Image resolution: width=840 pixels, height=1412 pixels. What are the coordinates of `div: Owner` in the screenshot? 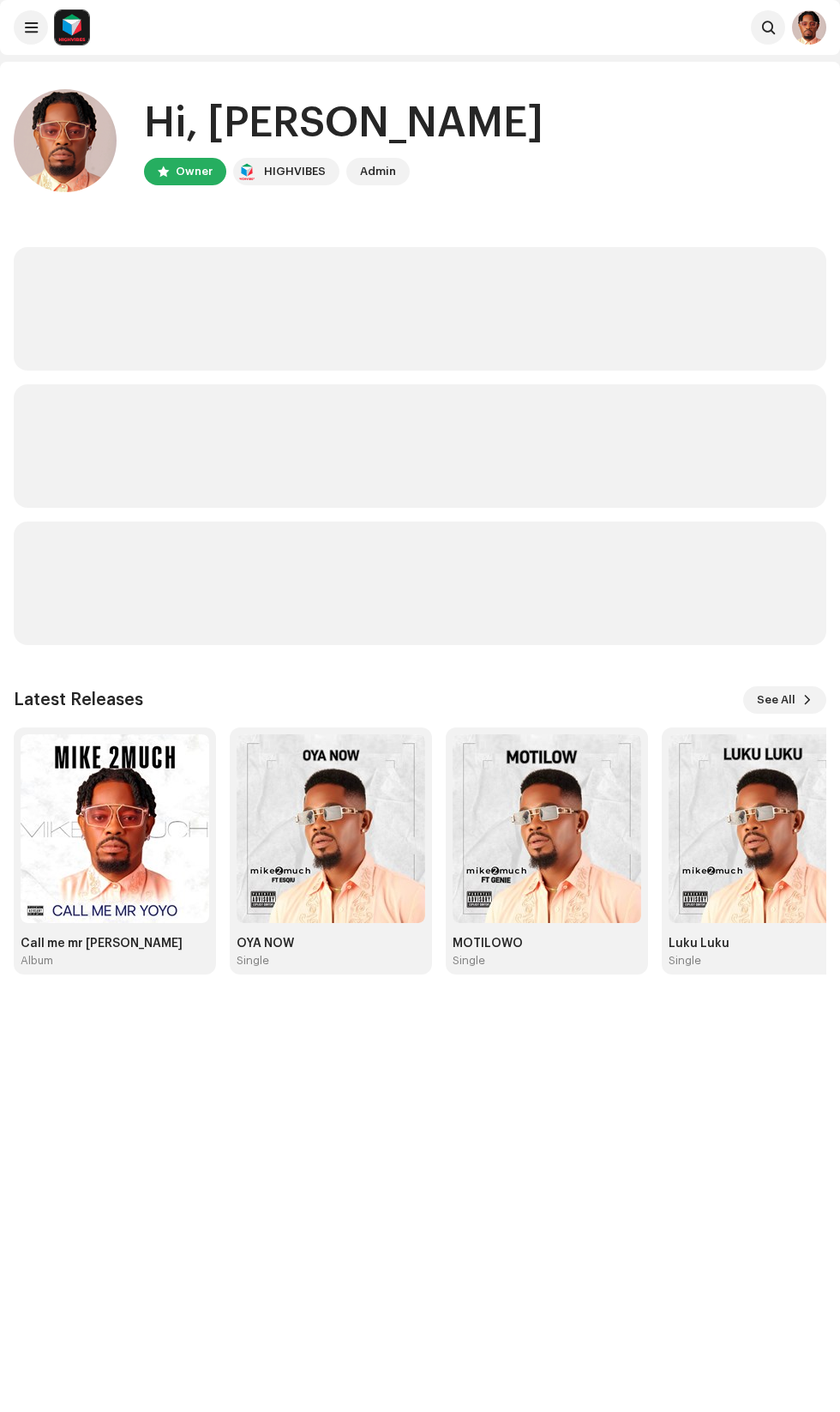 It's located at (194, 172).